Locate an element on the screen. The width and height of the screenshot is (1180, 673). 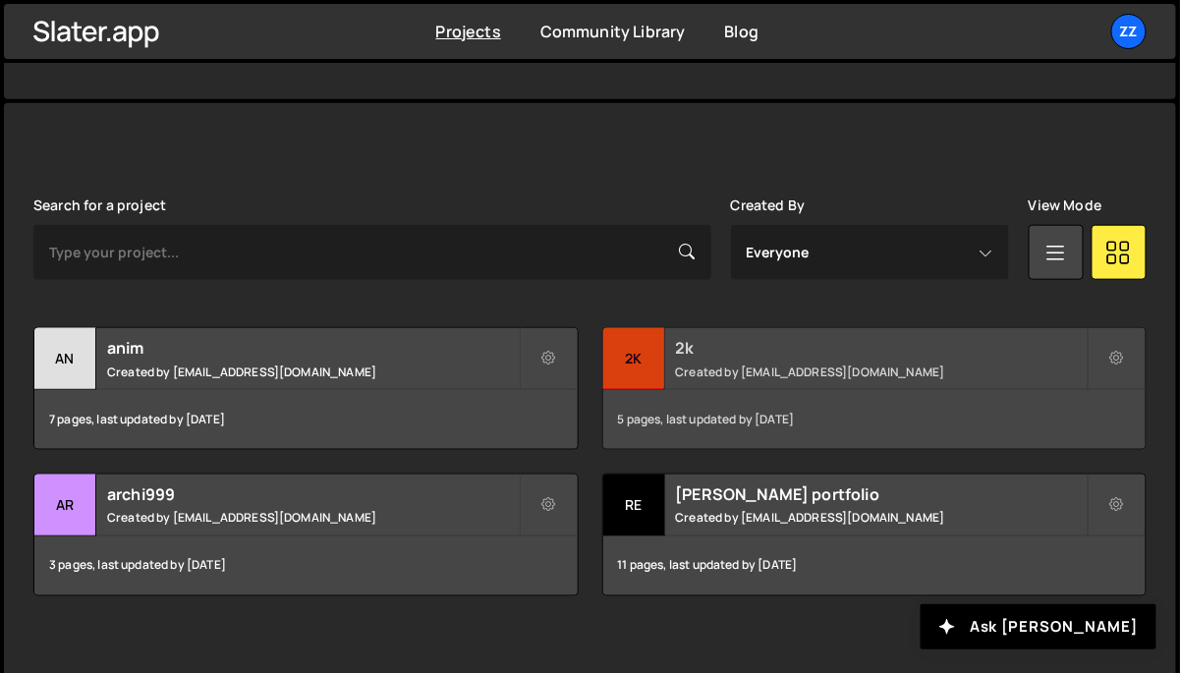
h2: anim is located at coordinates (313, 348).